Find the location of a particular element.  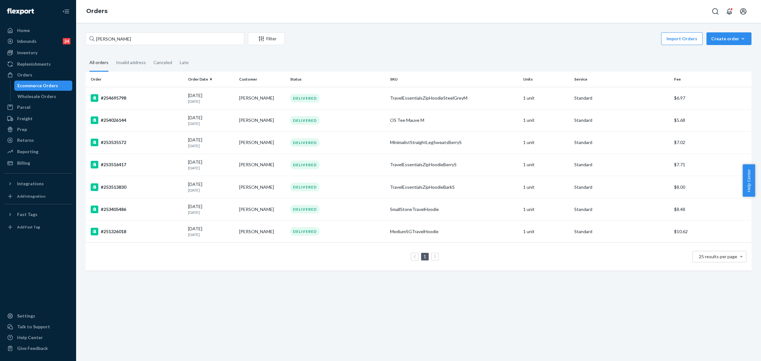

div: MediumSGTravelHoodie is located at coordinates (454, 232).